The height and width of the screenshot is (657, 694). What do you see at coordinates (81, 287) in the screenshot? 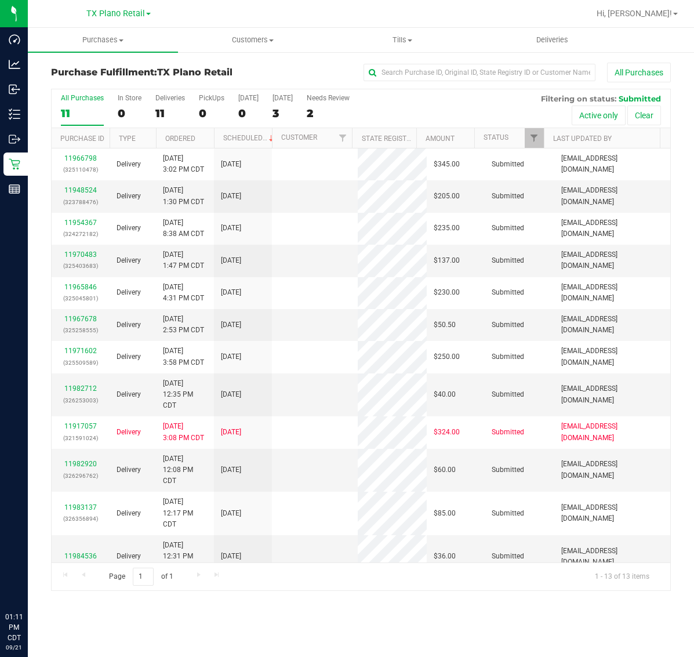
I see `a: 11965846` at bounding box center [81, 287].